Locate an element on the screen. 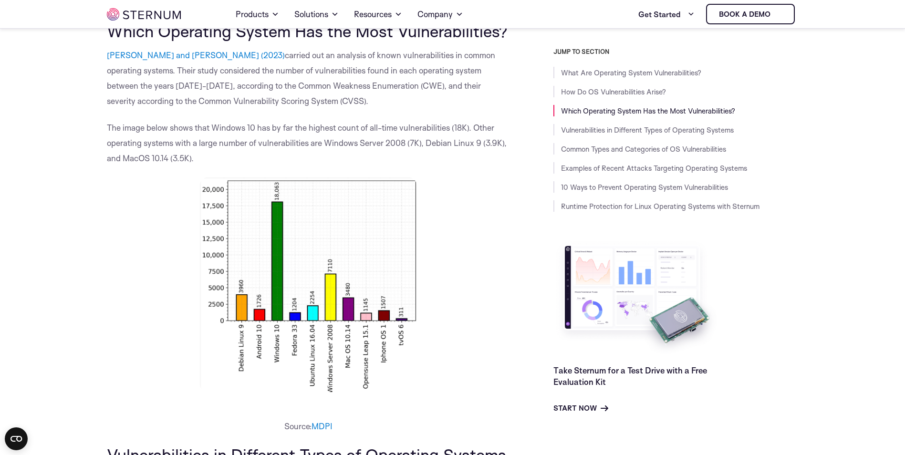  a: MDPI is located at coordinates (322, 426).